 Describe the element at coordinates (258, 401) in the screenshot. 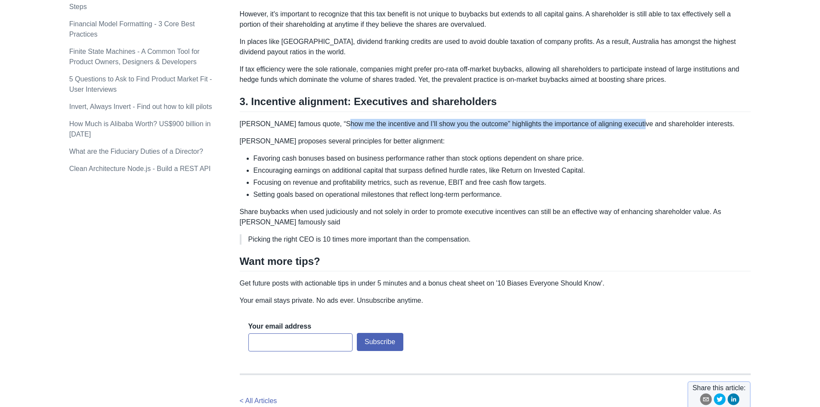

I see `a: < All Articles` at that location.